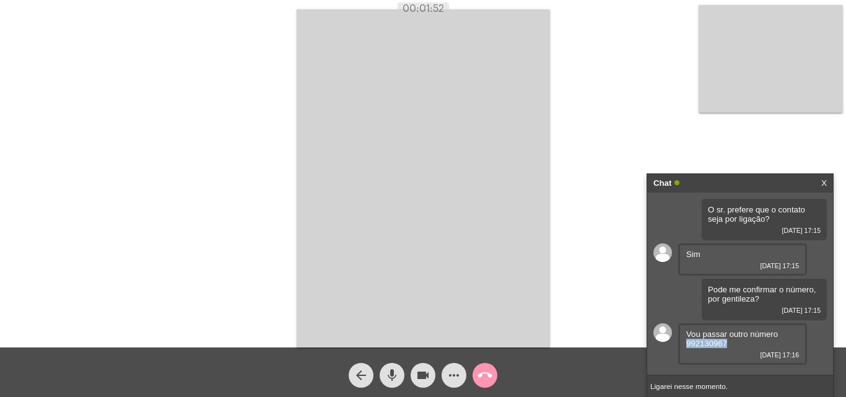 The height and width of the screenshot is (397, 846). Describe the element at coordinates (454, 375) in the screenshot. I see `mat-icon: more_horiz` at that location.